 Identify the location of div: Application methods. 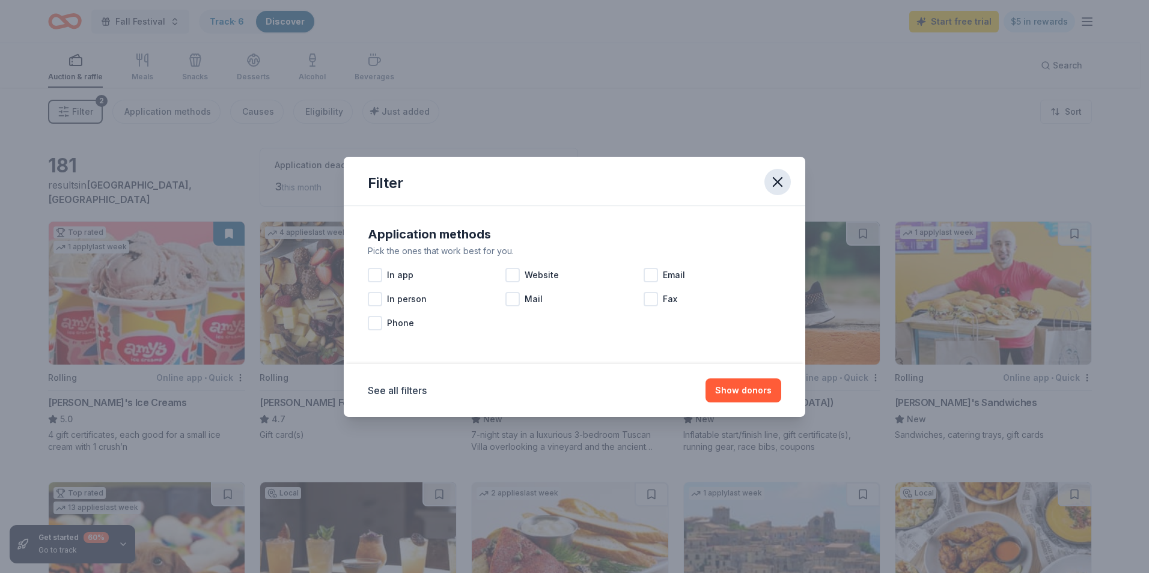
(574, 234).